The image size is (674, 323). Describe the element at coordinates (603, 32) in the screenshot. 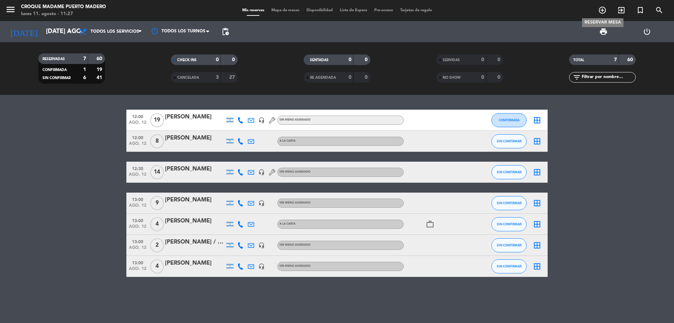

I see `span: print` at that location.